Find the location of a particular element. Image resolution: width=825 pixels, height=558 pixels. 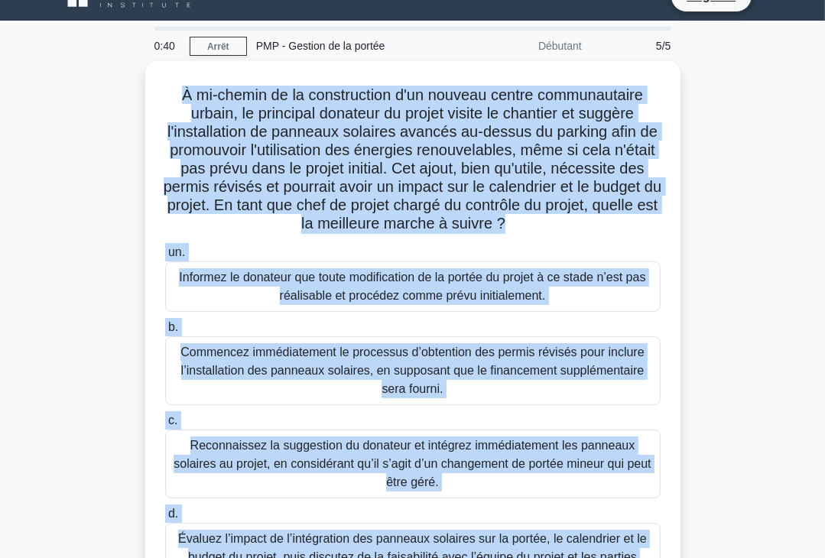

font: Débutant is located at coordinates (560, 46).